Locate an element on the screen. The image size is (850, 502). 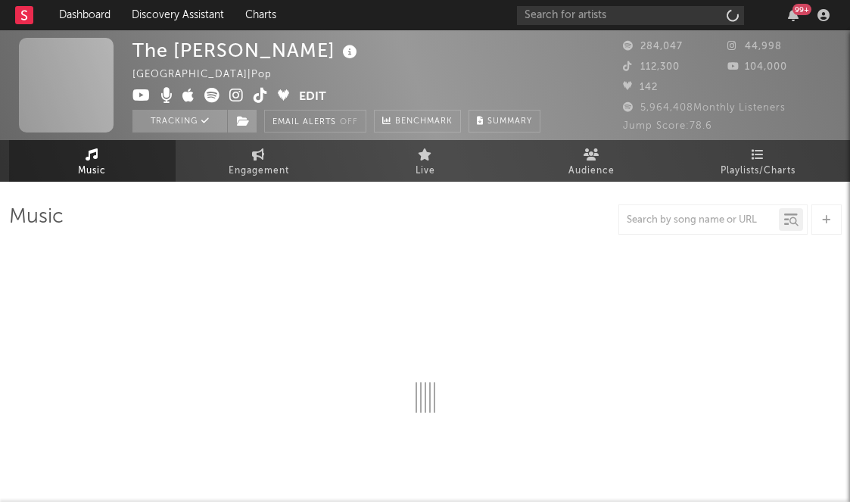
a: Engagement is located at coordinates (259, 160).